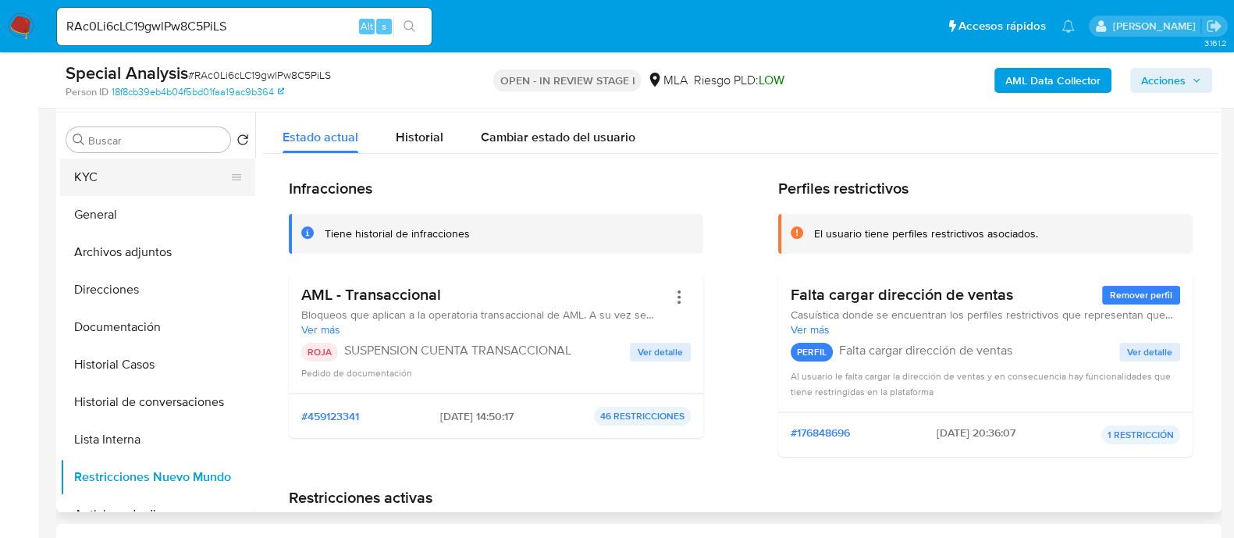 The image size is (1234, 538). I want to click on a: Salir, so click(1214, 26).